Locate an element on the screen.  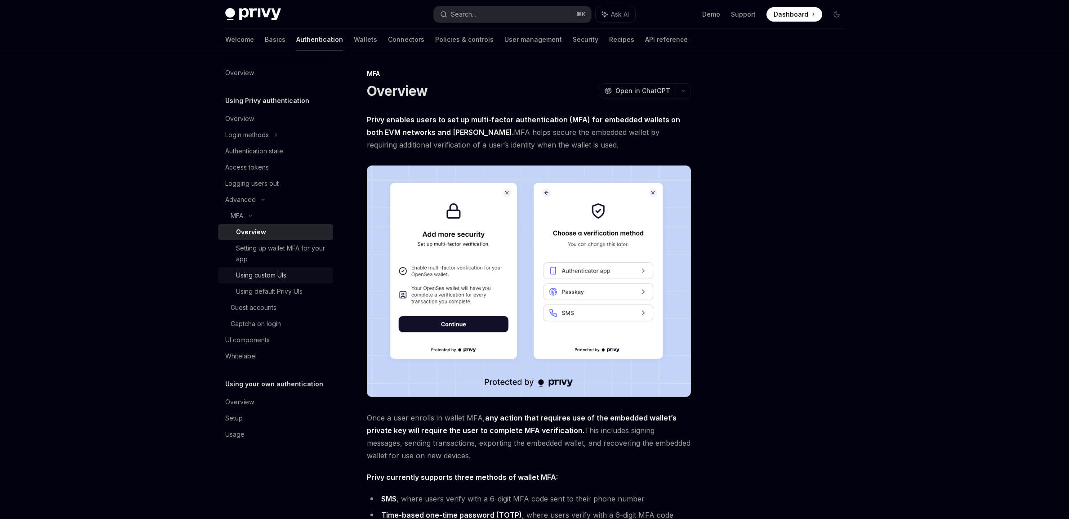
a: Recipes is located at coordinates (622, 40).